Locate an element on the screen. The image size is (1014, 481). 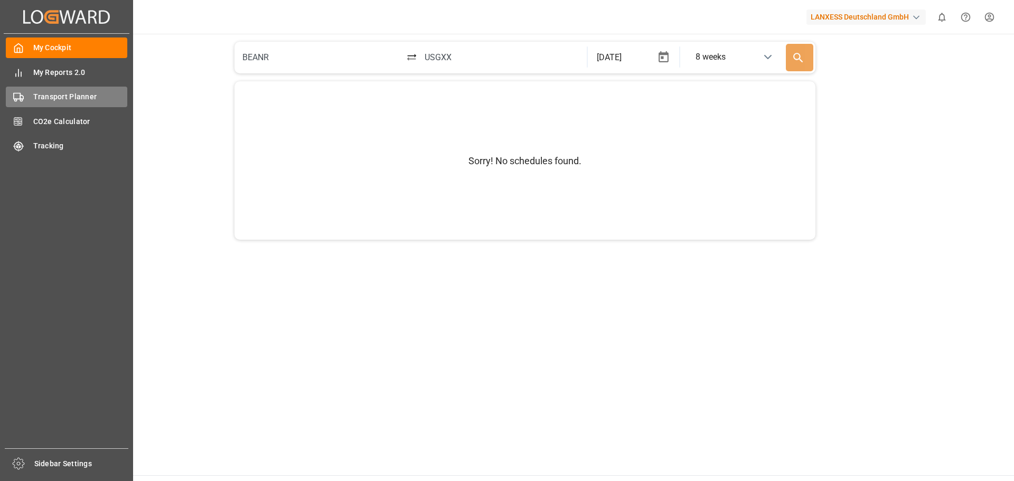
button: Search is located at coordinates (800, 58).